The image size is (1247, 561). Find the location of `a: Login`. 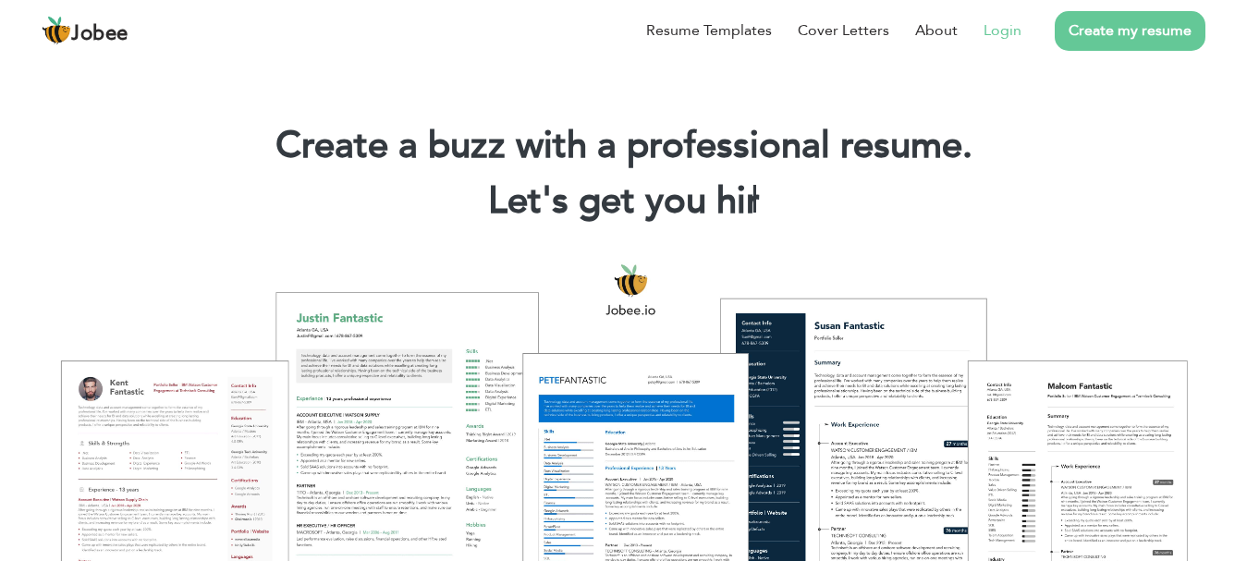

a: Login is located at coordinates (1002, 31).